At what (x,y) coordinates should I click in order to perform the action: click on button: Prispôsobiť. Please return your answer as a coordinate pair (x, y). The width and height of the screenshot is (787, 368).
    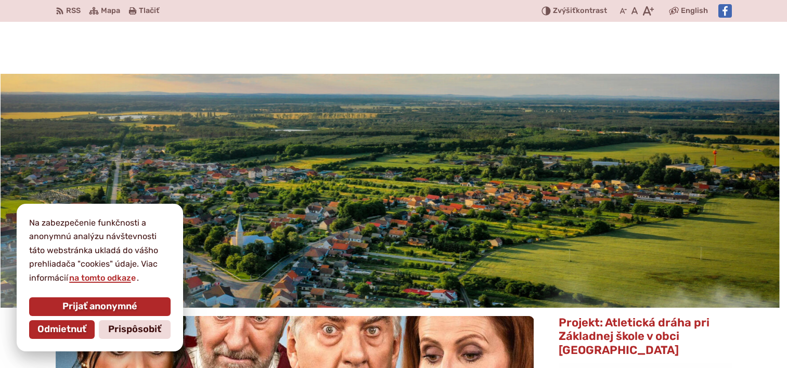
    Looking at the image, I should click on (135, 330).